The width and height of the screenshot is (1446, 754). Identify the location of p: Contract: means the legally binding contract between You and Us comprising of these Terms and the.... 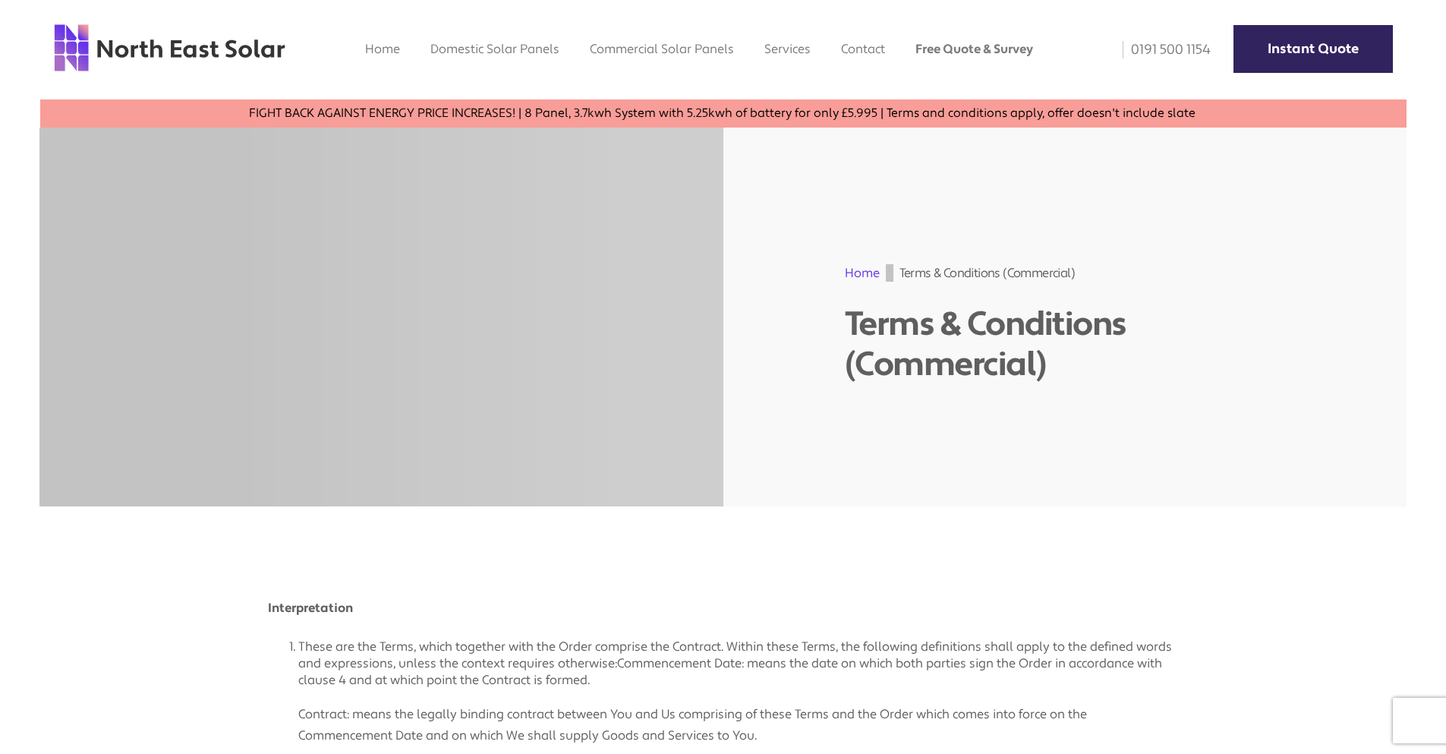
(739, 717).